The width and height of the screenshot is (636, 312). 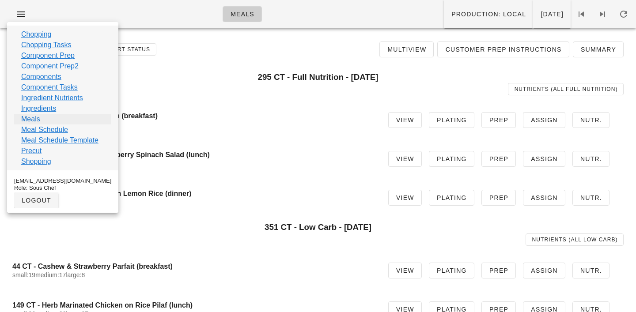 I want to click on h4: 149 CT - Herb Marinated Chicken on Rice Pilaf (lunch), so click(x=193, y=305).